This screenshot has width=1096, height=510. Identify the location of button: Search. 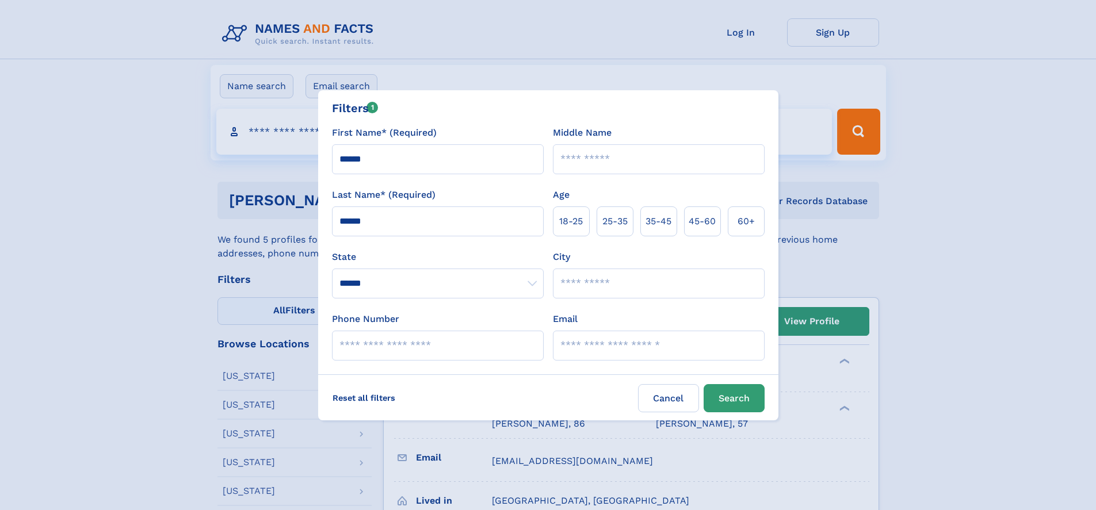
(734, 398).